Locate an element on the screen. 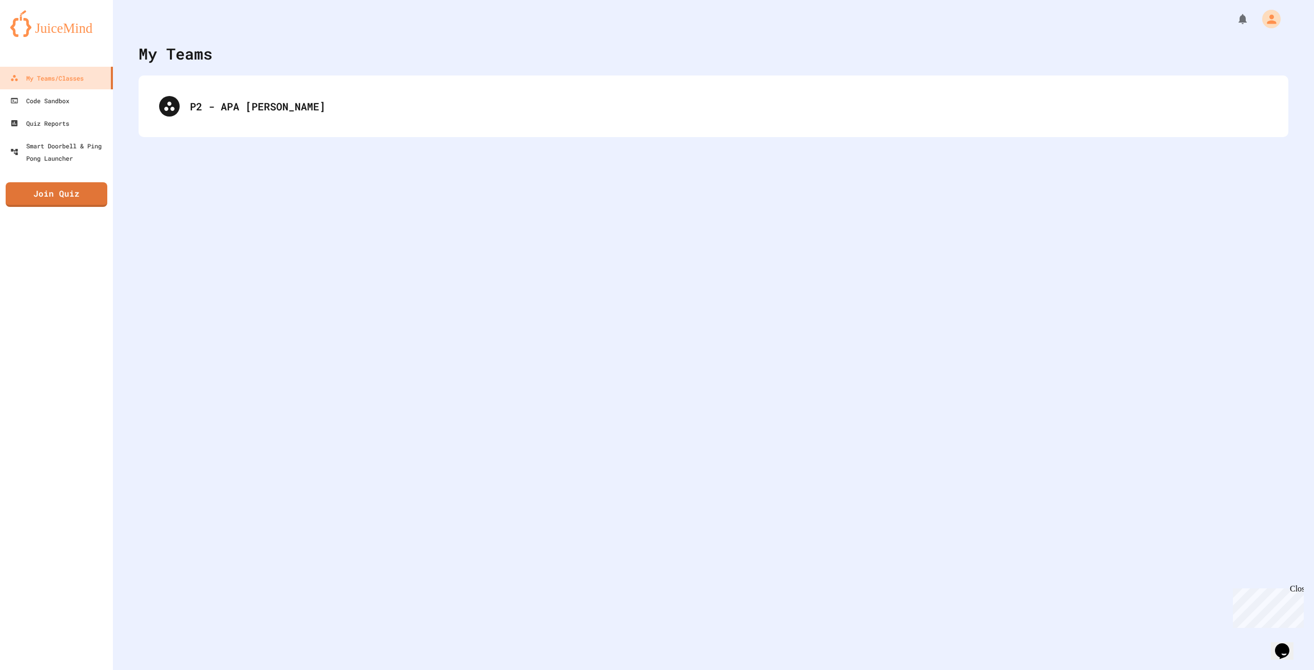 The width and height of the screenshot is (1314, 670). img: logo-orange.svg is located at coordinates (56, 24).